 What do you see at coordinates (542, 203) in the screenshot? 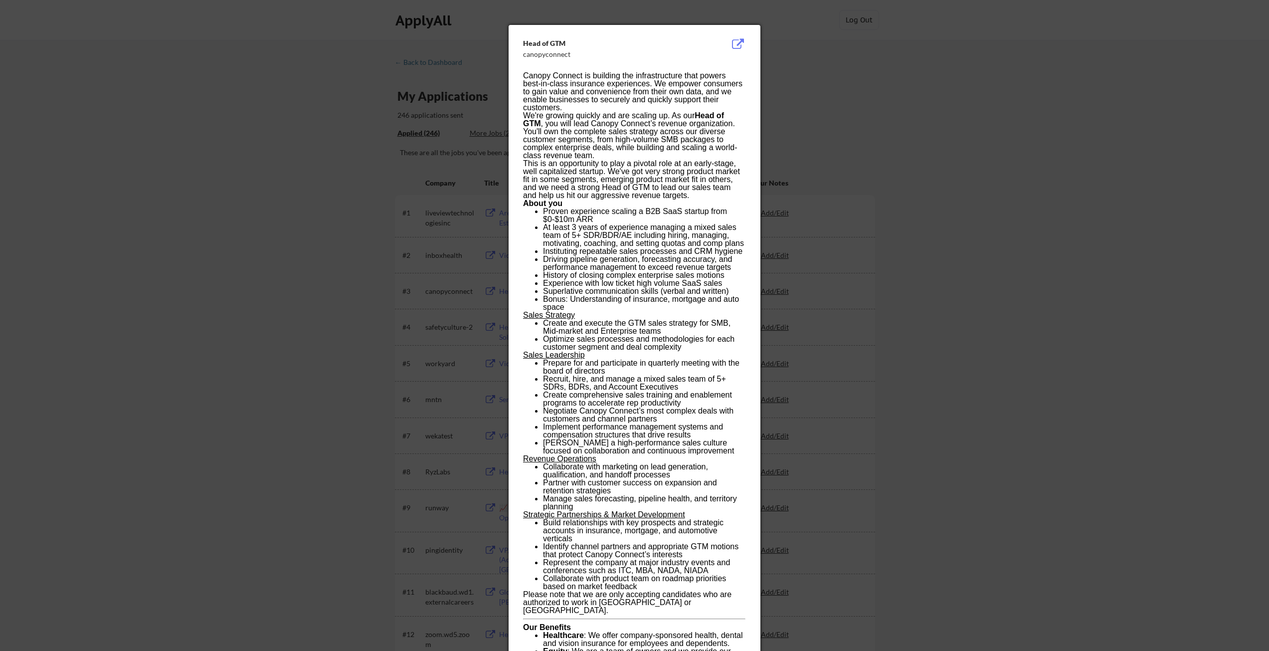
I see `strong: About you` at bounding box center [542, 203].